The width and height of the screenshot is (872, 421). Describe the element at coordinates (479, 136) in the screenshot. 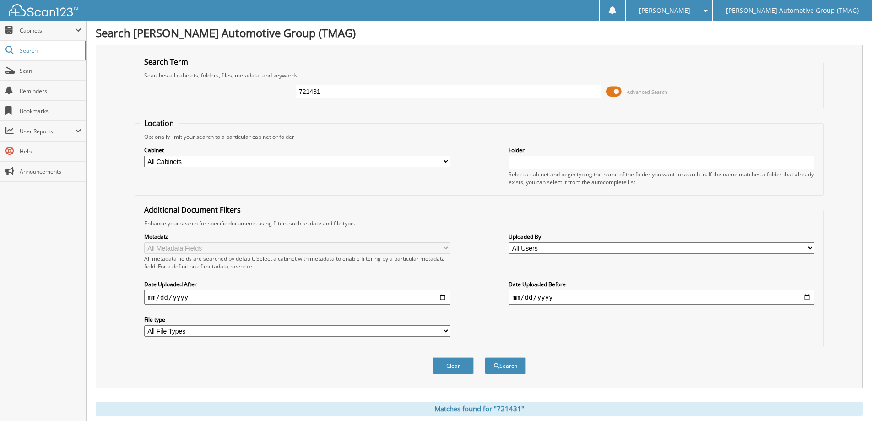

I see `div: Optionally limit your search to a particular cabinet or folder` at that location.